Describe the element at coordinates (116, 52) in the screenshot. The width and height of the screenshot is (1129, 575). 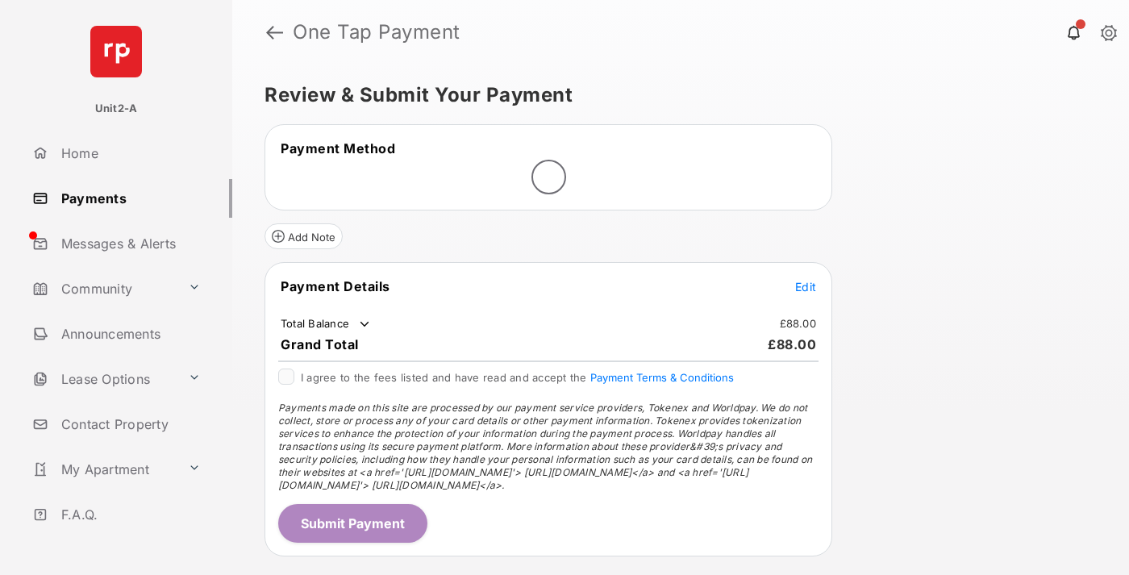
I see `img: svg+xml;base64,PHN2ZyB4bWxucz0iaHR0cDovL3d3dy53My5vcmcvMjAwMC9zdmciIHdpZHRoPSI2NCIgaGVpZ2h0PSI2NC...` at that location.